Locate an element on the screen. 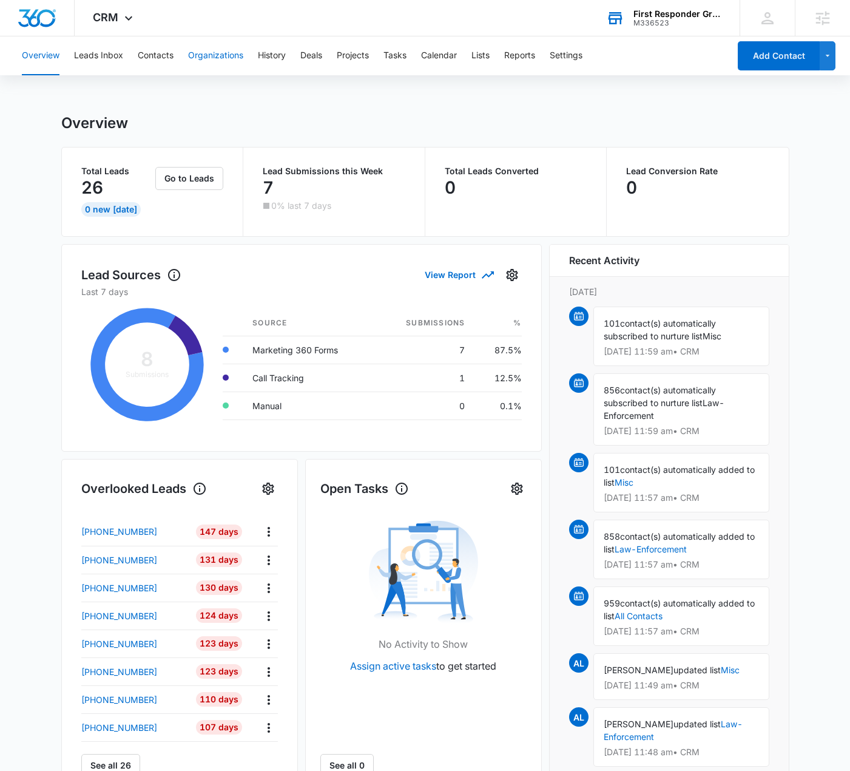  a: All Contacts is located at coordinates (638, 615).